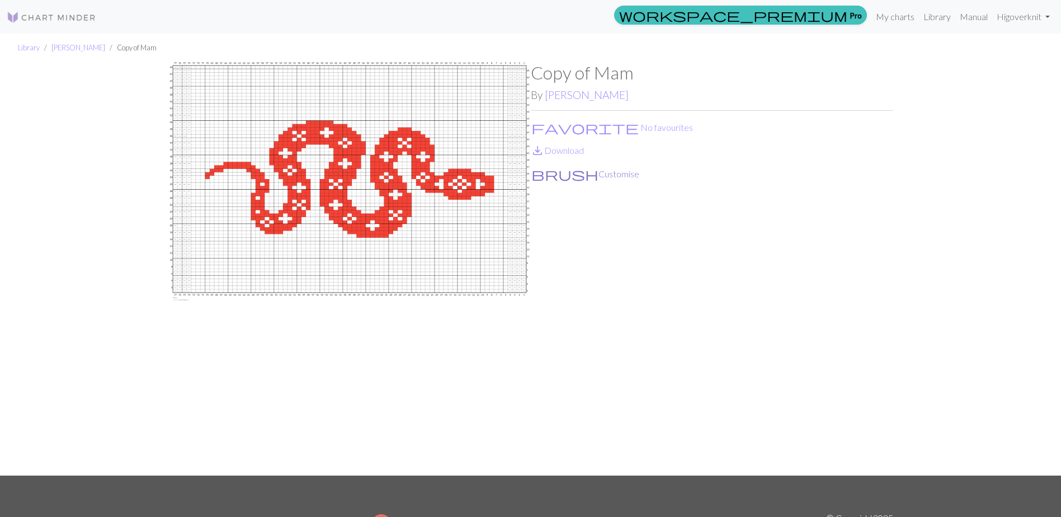  I want to click on a: Higoverknit, so click(1023, 17).